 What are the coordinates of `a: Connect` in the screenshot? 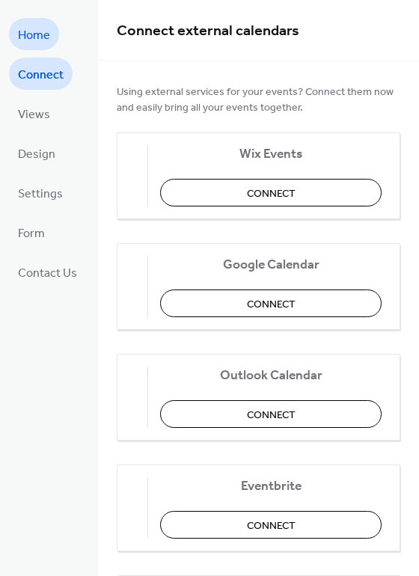 It's located at (40, 73).